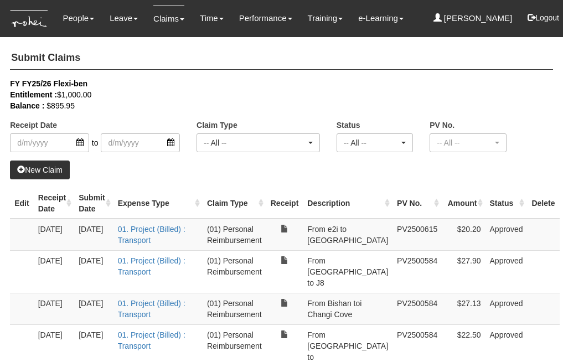 The width and height of the screenshot is (563, 362). What do you see at coordinates (417, 203) in the screenshot?
I see `th: PV No. : activate to sort column ascending` at bounding box center [417, 203].